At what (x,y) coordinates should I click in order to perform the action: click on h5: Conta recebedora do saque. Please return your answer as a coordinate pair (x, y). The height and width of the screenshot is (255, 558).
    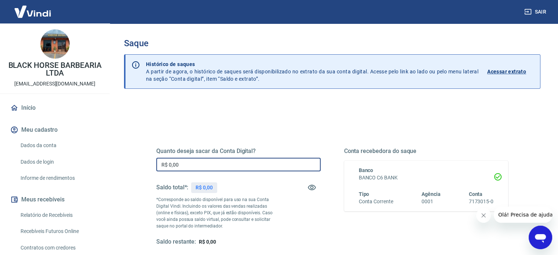
    Looking at the image, I should click on (427, 151).